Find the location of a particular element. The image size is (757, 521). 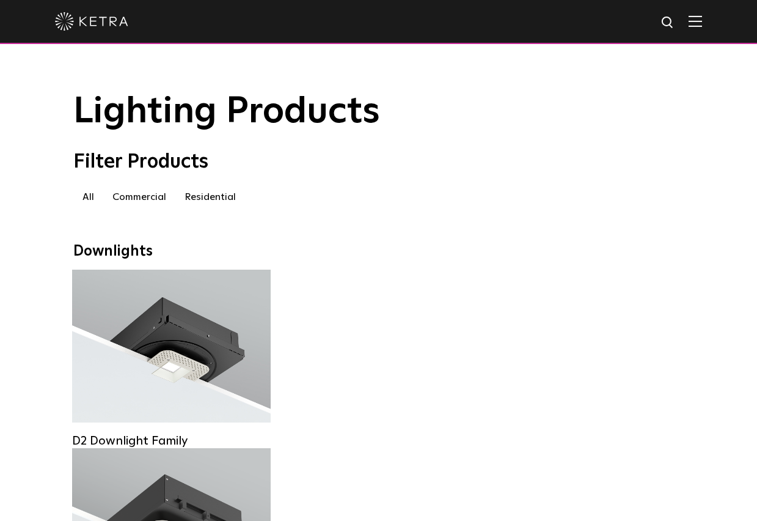

img: Hamburger%20Nav.svg is located at coordinates (695, 21).